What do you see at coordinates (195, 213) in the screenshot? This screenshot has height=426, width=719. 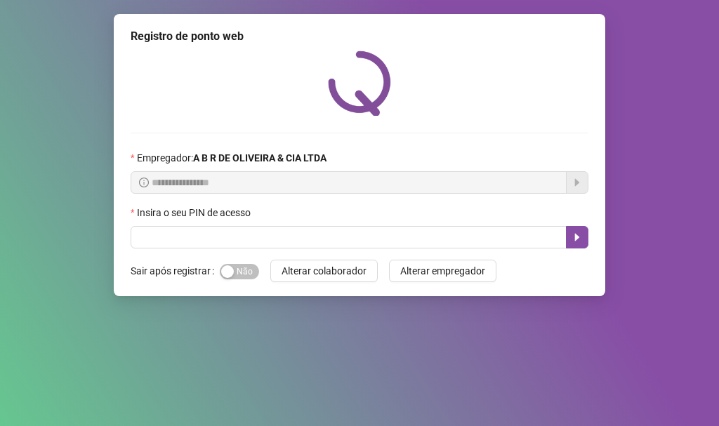 I see `label: Insira o seu PIN de acesso` at bounding box center [195, 213].